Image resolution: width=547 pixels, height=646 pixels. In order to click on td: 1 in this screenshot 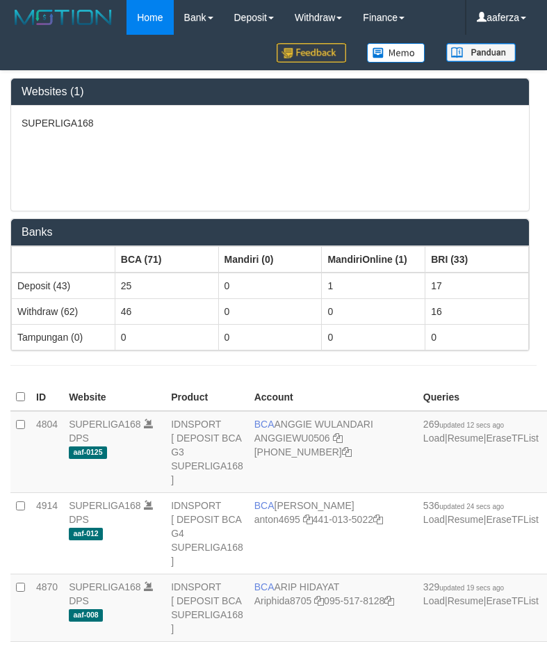, I will do `click(373, 286)`.